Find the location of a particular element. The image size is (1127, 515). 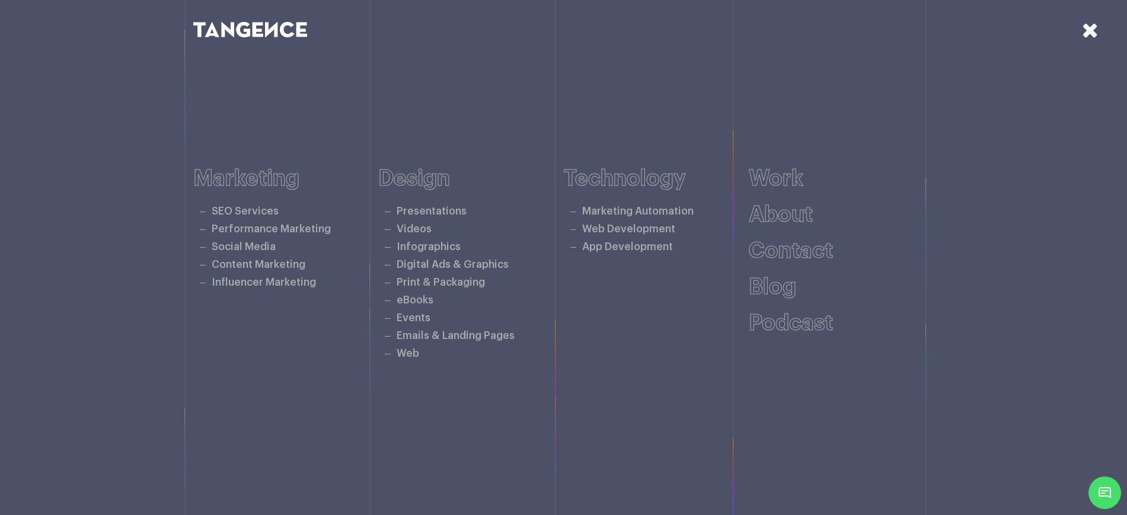

a: Content Marketing is located at coordinates (259, 264).